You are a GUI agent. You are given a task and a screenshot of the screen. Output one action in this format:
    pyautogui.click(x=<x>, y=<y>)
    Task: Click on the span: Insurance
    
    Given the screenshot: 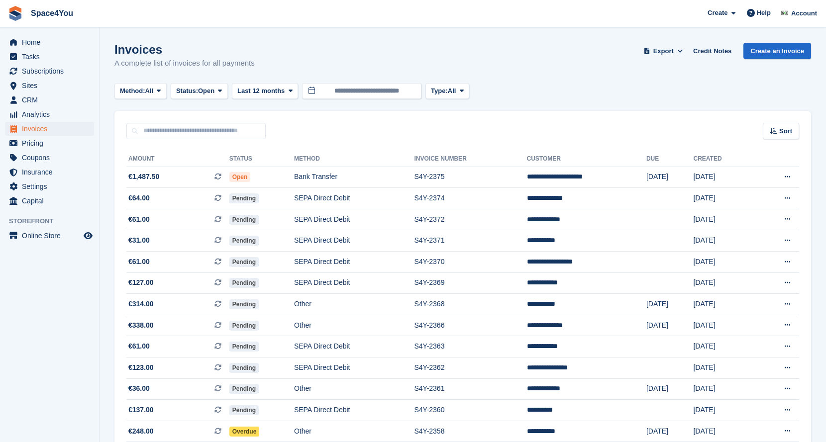 What is the action you would take?
    pyautogui.click(x=52, y=172)
    